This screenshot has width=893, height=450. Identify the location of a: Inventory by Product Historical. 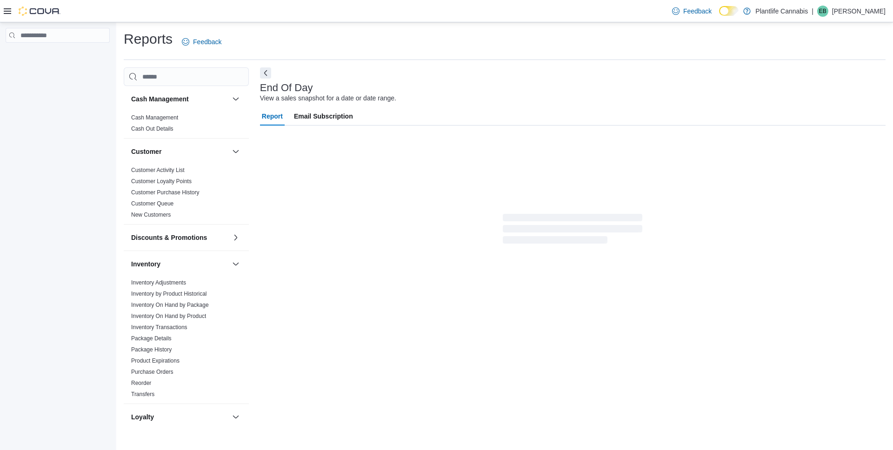
(169, 294).